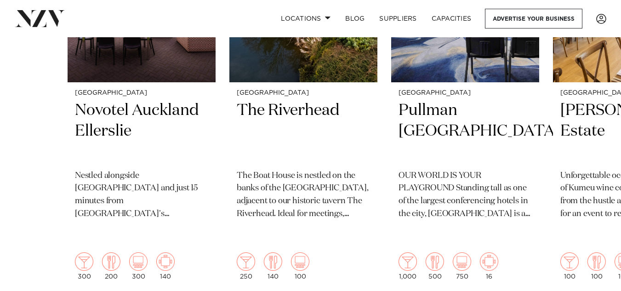  What do you see at coordinates (306, 18) in the screenshot?
I see `a: Locations` at bounding box center [306, 18].